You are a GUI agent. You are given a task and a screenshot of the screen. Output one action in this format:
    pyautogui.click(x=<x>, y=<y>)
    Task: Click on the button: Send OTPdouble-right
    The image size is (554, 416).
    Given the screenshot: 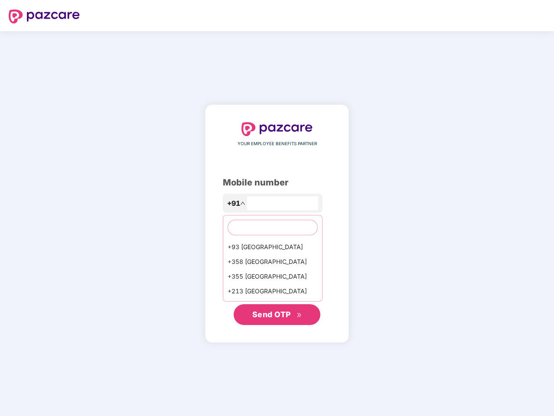 What is the action you would take?
    pyautogui.click(x=277, y=315)
    